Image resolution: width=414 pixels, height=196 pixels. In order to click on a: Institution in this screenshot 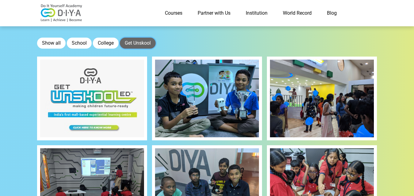, I will do `click(256, 13)`.